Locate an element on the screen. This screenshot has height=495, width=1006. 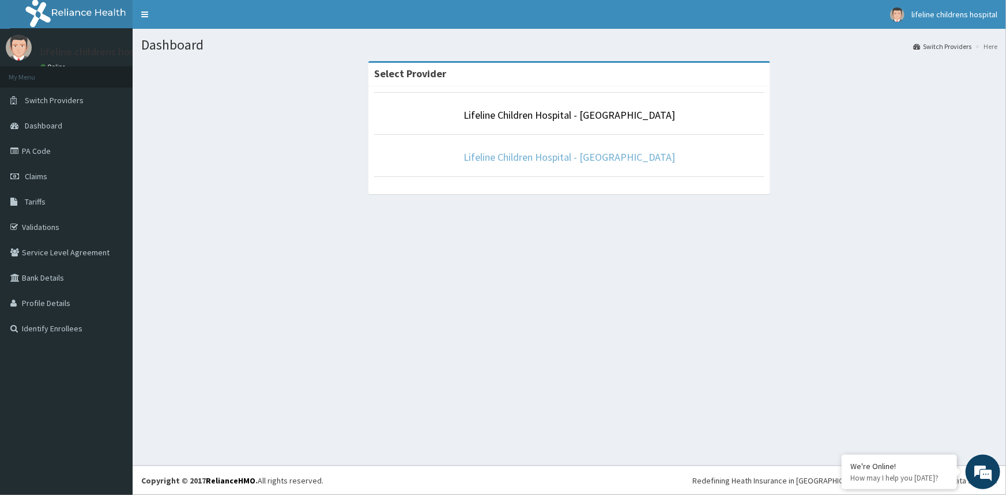
textarea: Type your message and hit 'Enter' is located at coordinates (112, 335).